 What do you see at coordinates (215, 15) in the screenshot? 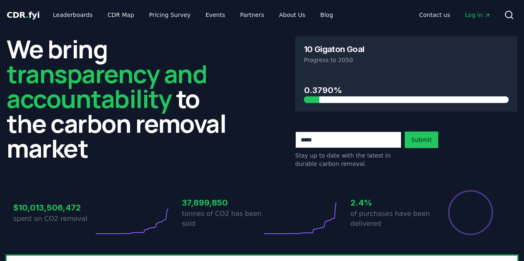
I see `a: Events` at bounding box center [215, 15].